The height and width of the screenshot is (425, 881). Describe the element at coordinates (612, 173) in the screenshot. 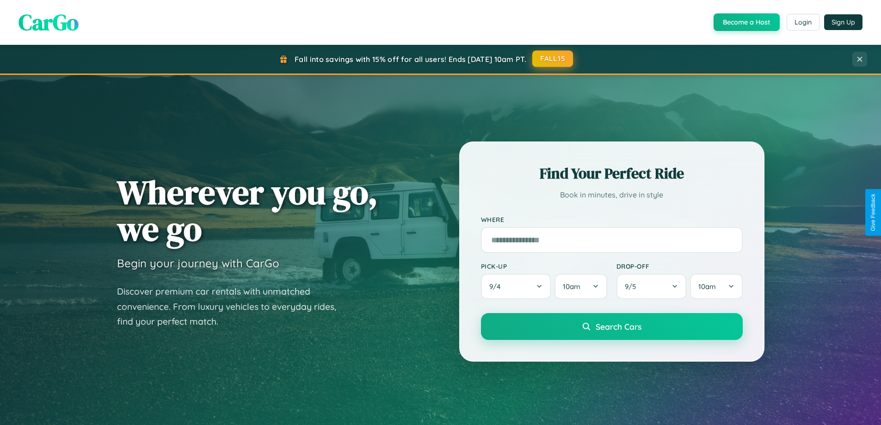

I see `h2: Find Your Perfect Ride` at that location.